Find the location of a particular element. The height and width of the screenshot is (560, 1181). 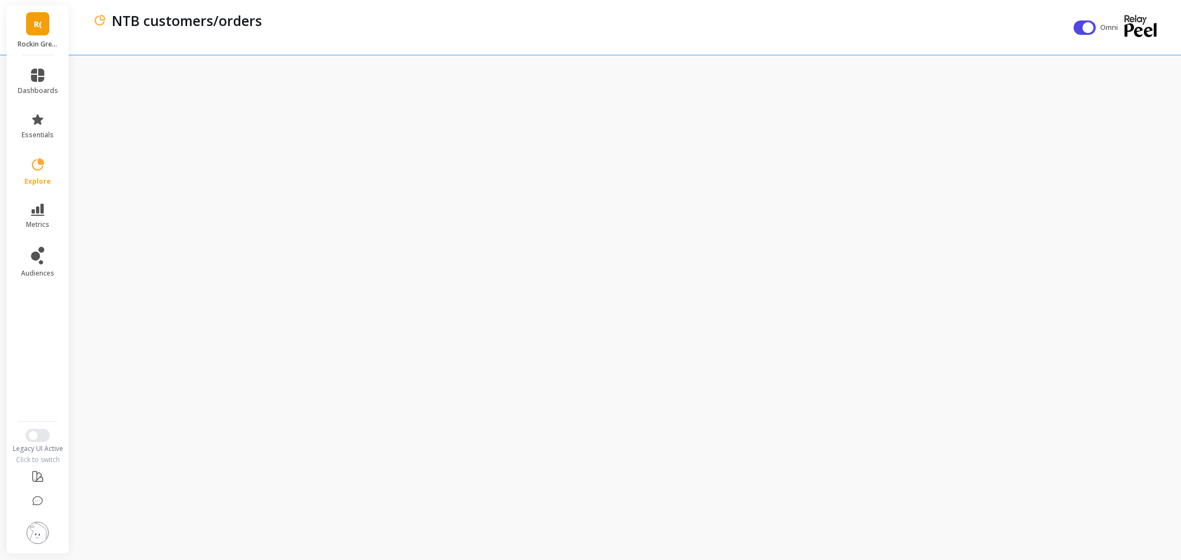

p: NTB customers/orders is located at coordinates (187, 20).